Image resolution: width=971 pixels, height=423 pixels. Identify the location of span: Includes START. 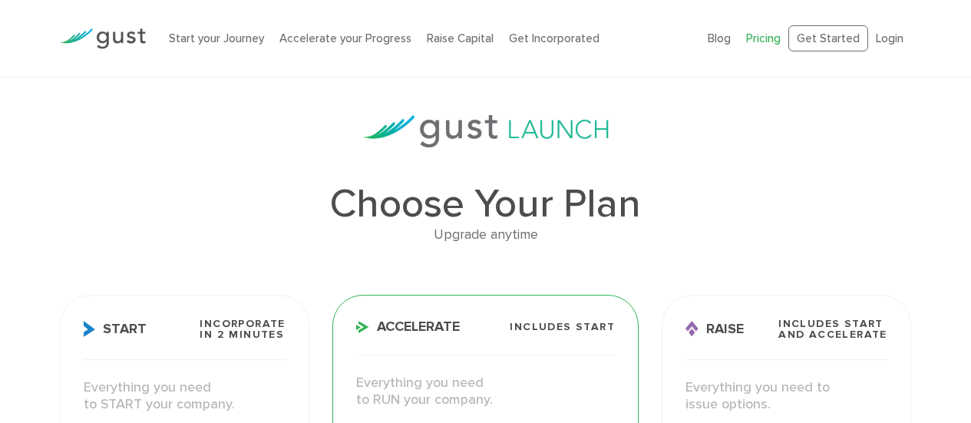
(562, 327).